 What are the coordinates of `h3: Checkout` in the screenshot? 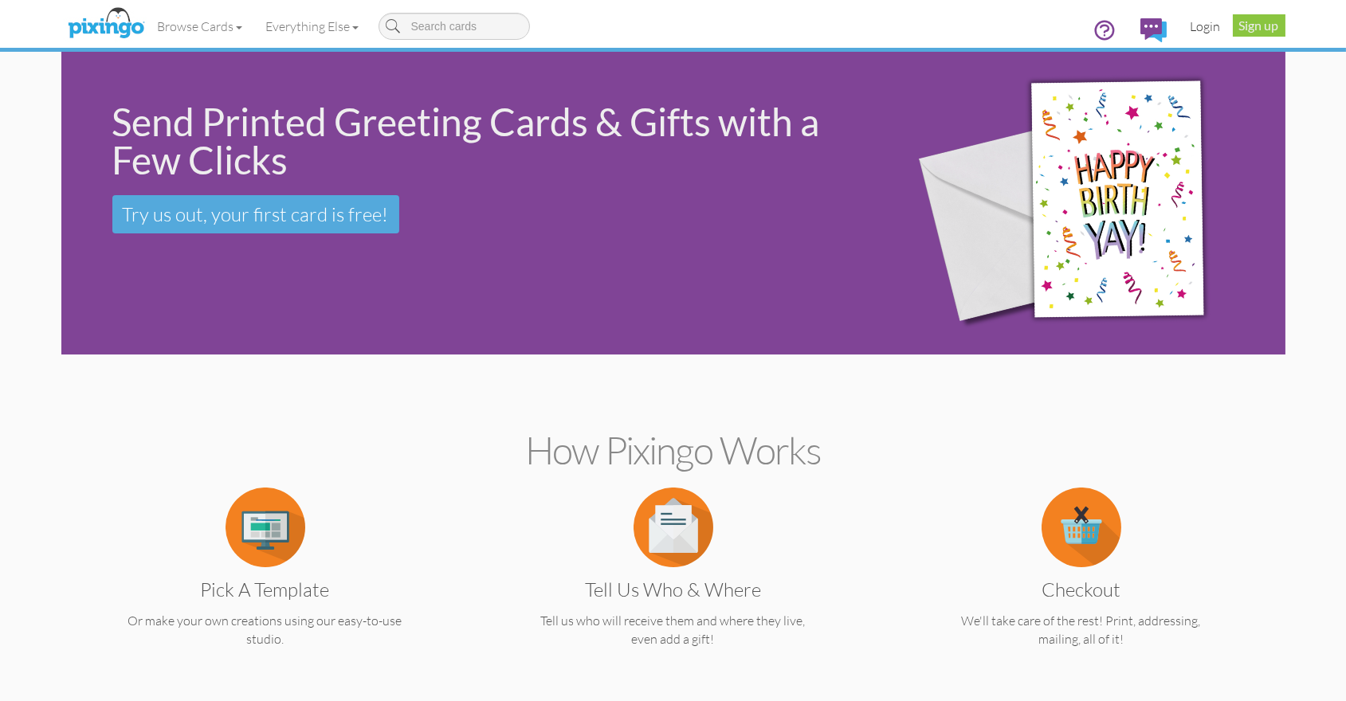 It's located at (1081, 590).